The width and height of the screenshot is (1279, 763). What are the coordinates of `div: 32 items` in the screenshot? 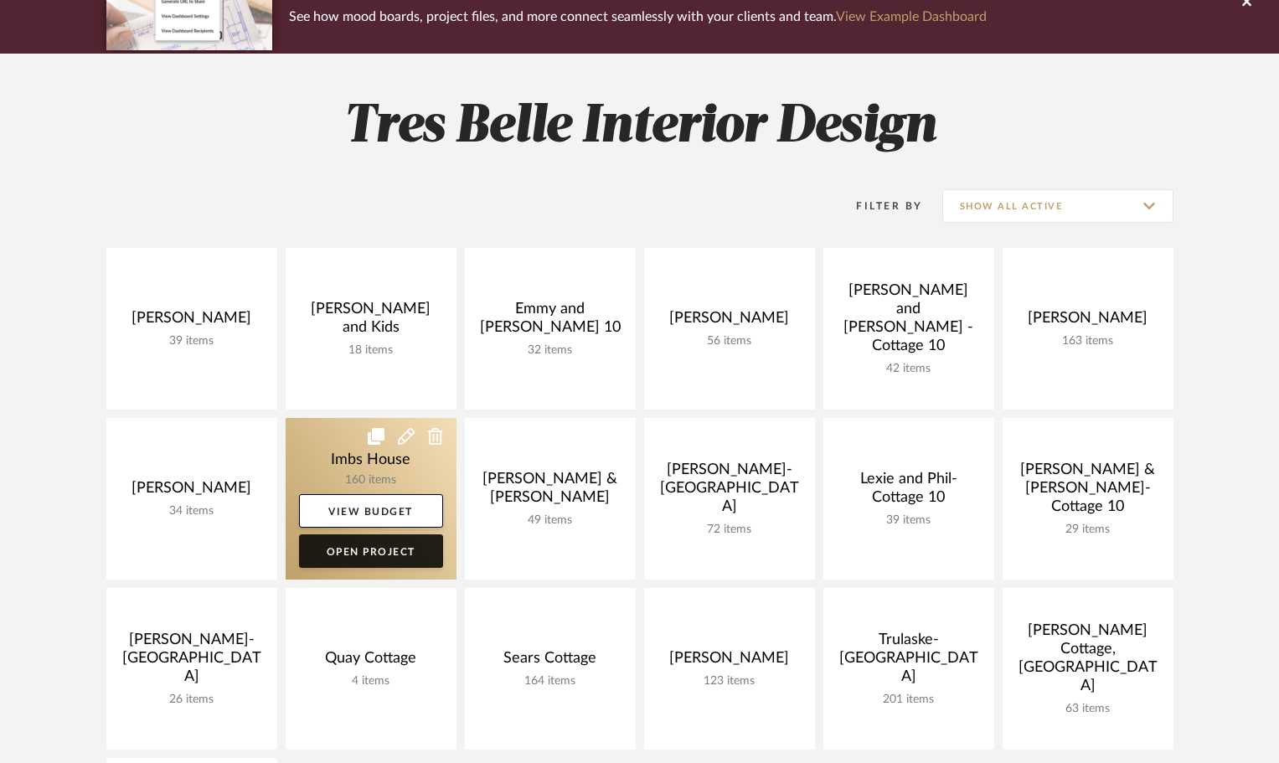 It's located at (550, 350).